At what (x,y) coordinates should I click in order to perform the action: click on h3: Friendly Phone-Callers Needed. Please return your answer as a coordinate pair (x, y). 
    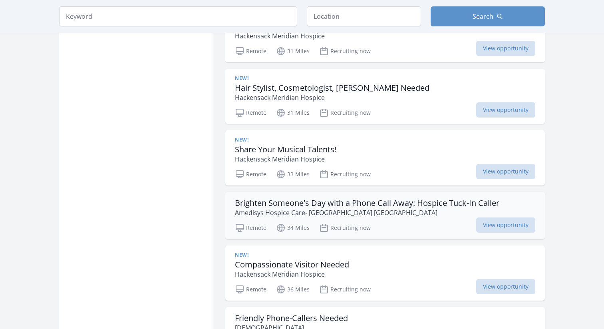
    Looking at the image, I should click on (291, 318).